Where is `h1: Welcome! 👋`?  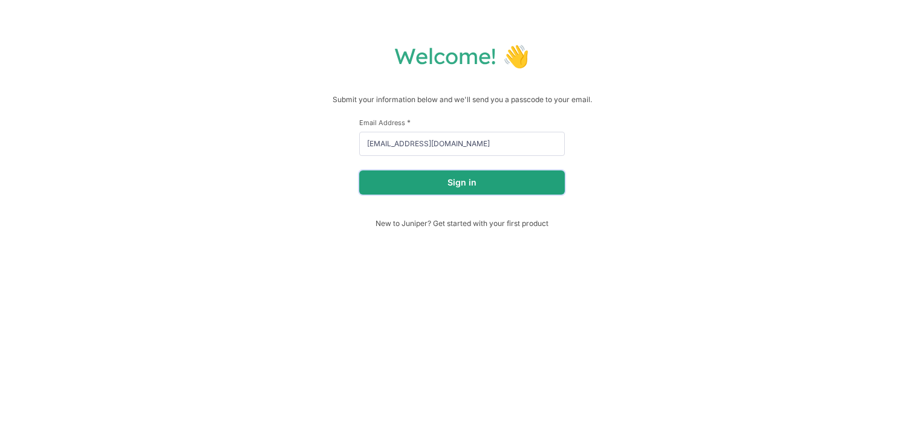
h1: Welcome! 👋 is located at coordinates (462, 56).